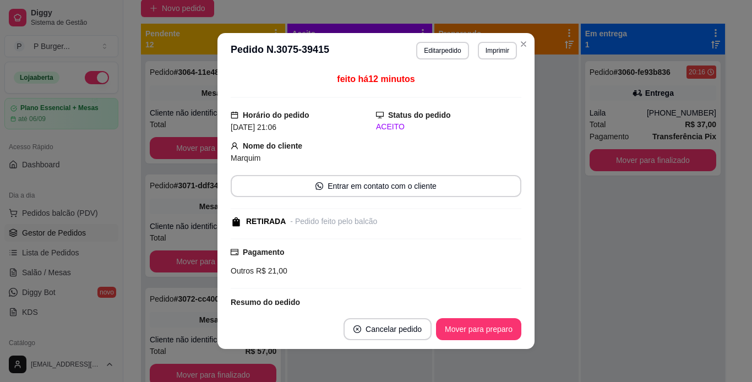 This screenshot has height=382, width=752. What do you see at coordinates (263, 252) in the screenshot?
I see `strong: Pagamento` at bounding box center [263, 252].